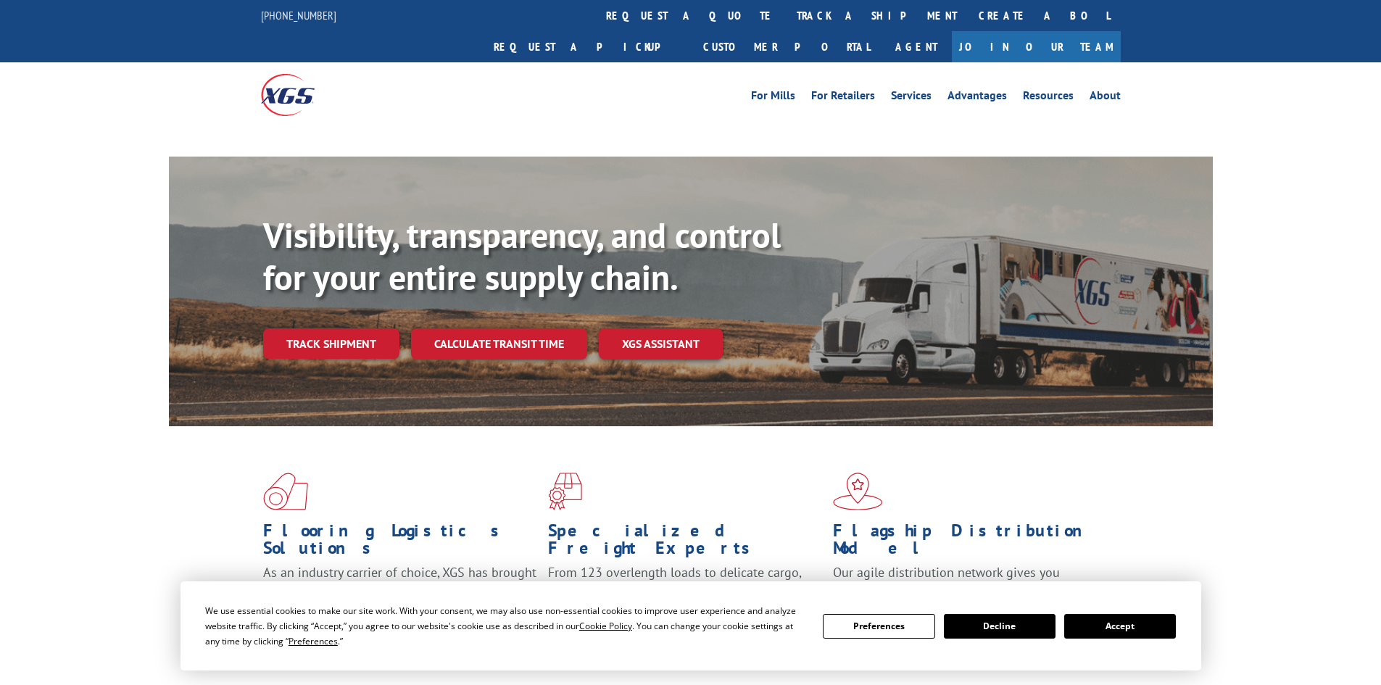 Image resolution: width=1381 pixels, height=685 pixels. Describe the element at coordinates (331, 344) in the screenshot. I see `a: Track shipment` at that location.